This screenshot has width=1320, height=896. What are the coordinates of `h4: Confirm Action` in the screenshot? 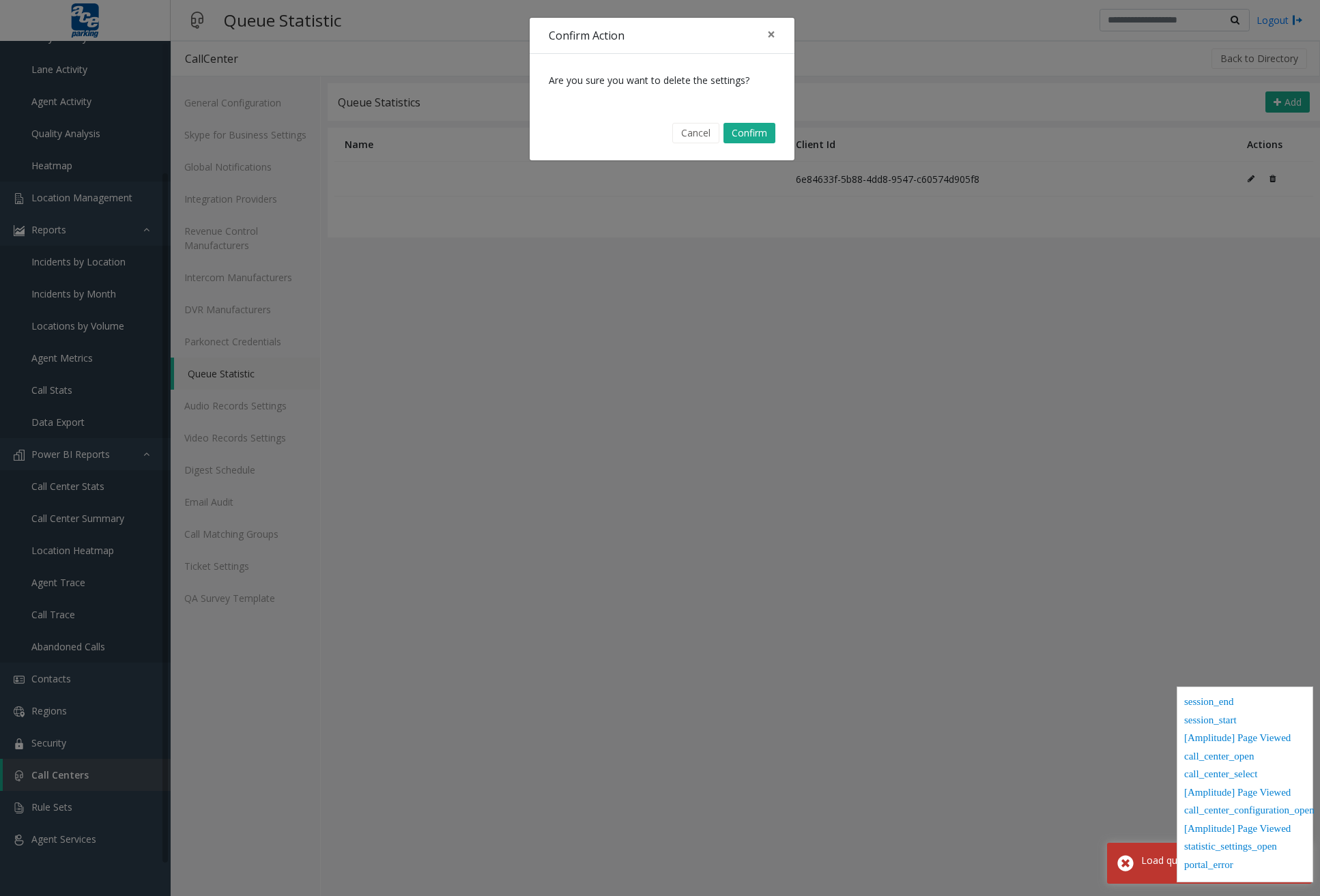 It's located at (586, 35).